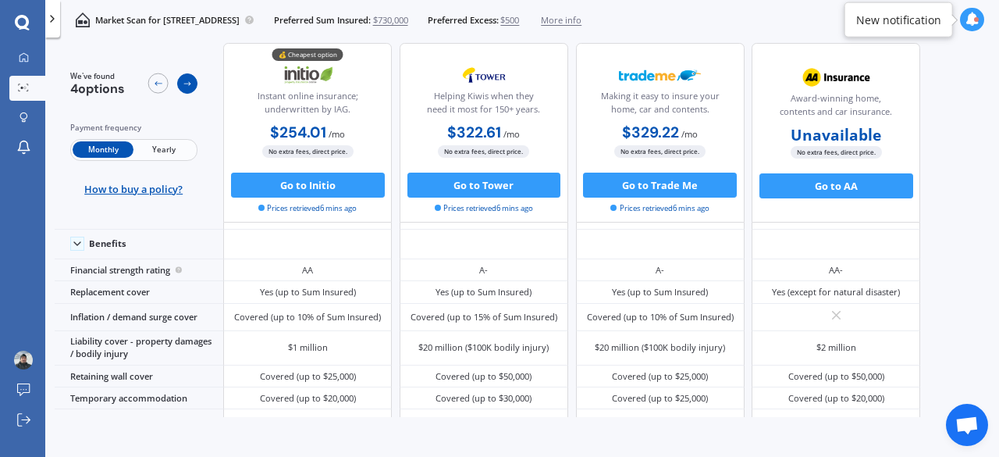 This screenshot has height=457, width=999. I want to click on div: $1 million, so click(308, 347).